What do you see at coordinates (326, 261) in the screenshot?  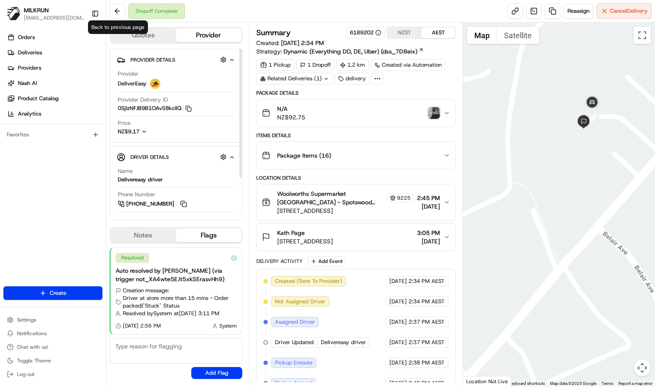 I see `button: Add Event` at bounding box center [326, 261].